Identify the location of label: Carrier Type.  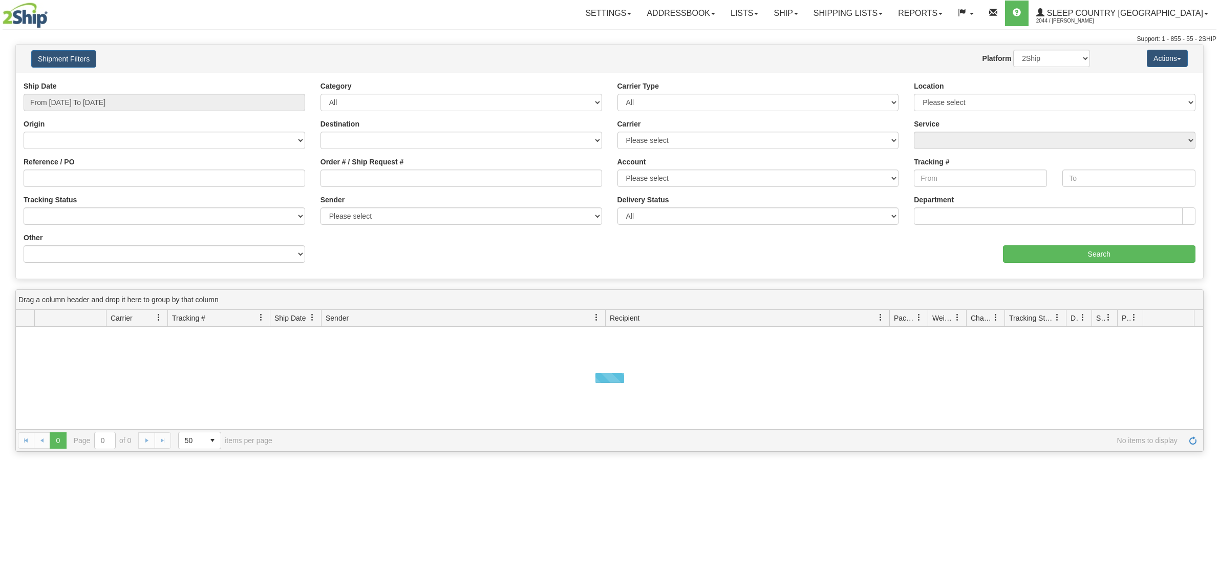
(638, 86).